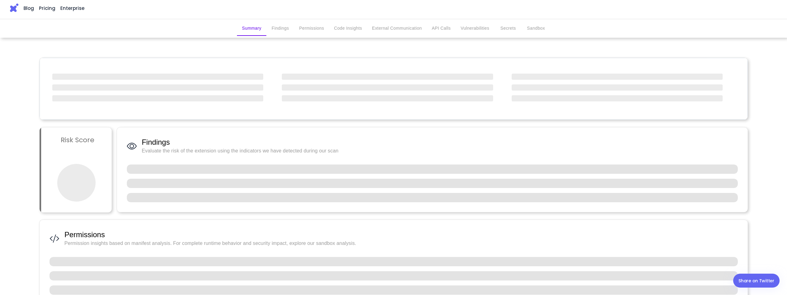 Image resolution: width=787 pixels, height=295 pixels. Describe the element at coordinates (348, 28) in the screenshot. I see `button: Code Insights` at that location.